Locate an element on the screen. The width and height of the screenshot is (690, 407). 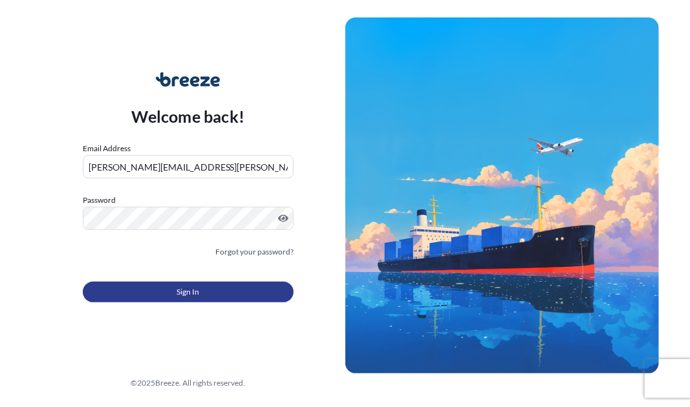
button: Sign In is located at coordinates (188, 292).